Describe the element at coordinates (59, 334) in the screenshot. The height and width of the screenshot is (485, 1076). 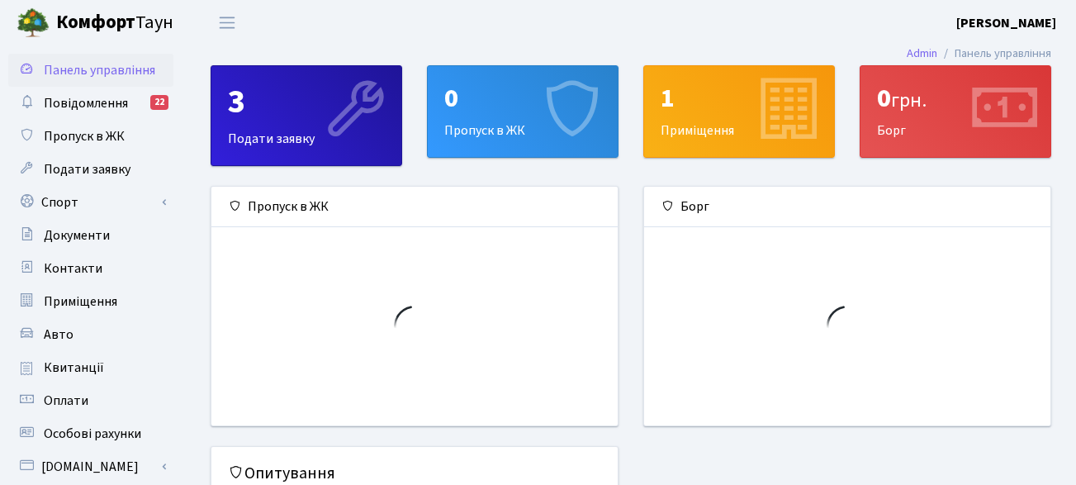
I see `span: Авто` at that location.